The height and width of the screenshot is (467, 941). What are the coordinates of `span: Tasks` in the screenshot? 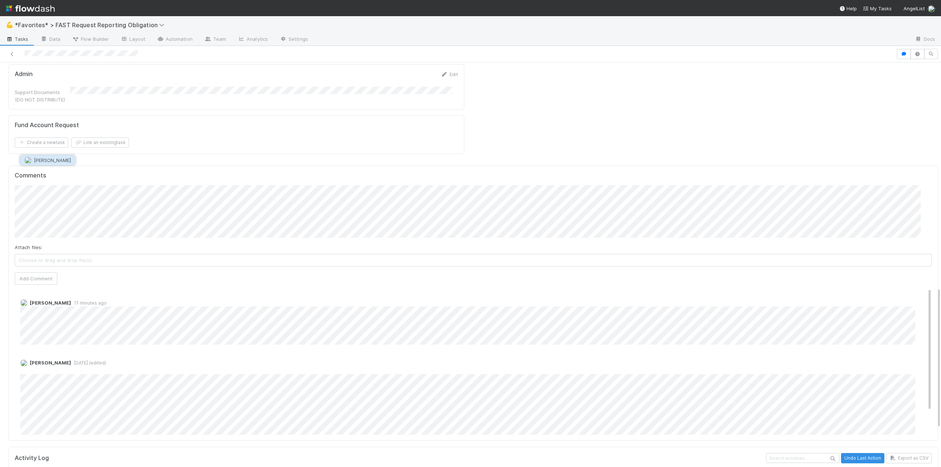 It's located at (17, 39).